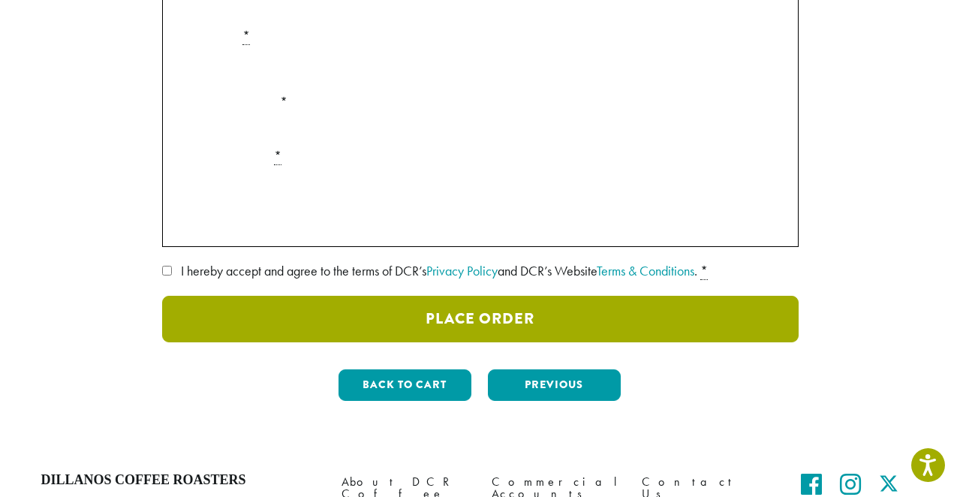 This screenshot has width=960, height=497. What do you see at coordinates (461, 270) in the screenshot?
I see `a: Privacy Policy` at bounding box center [461, 270].